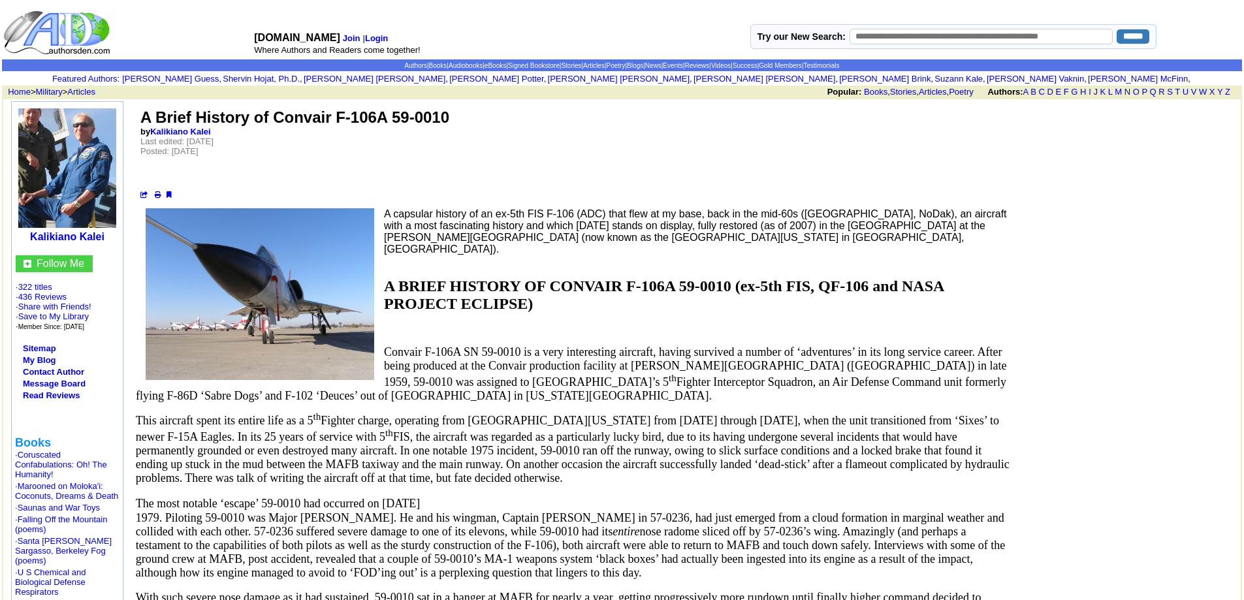 The image size is (1244, 600). I want to click on a: J, so click(1096, 91).